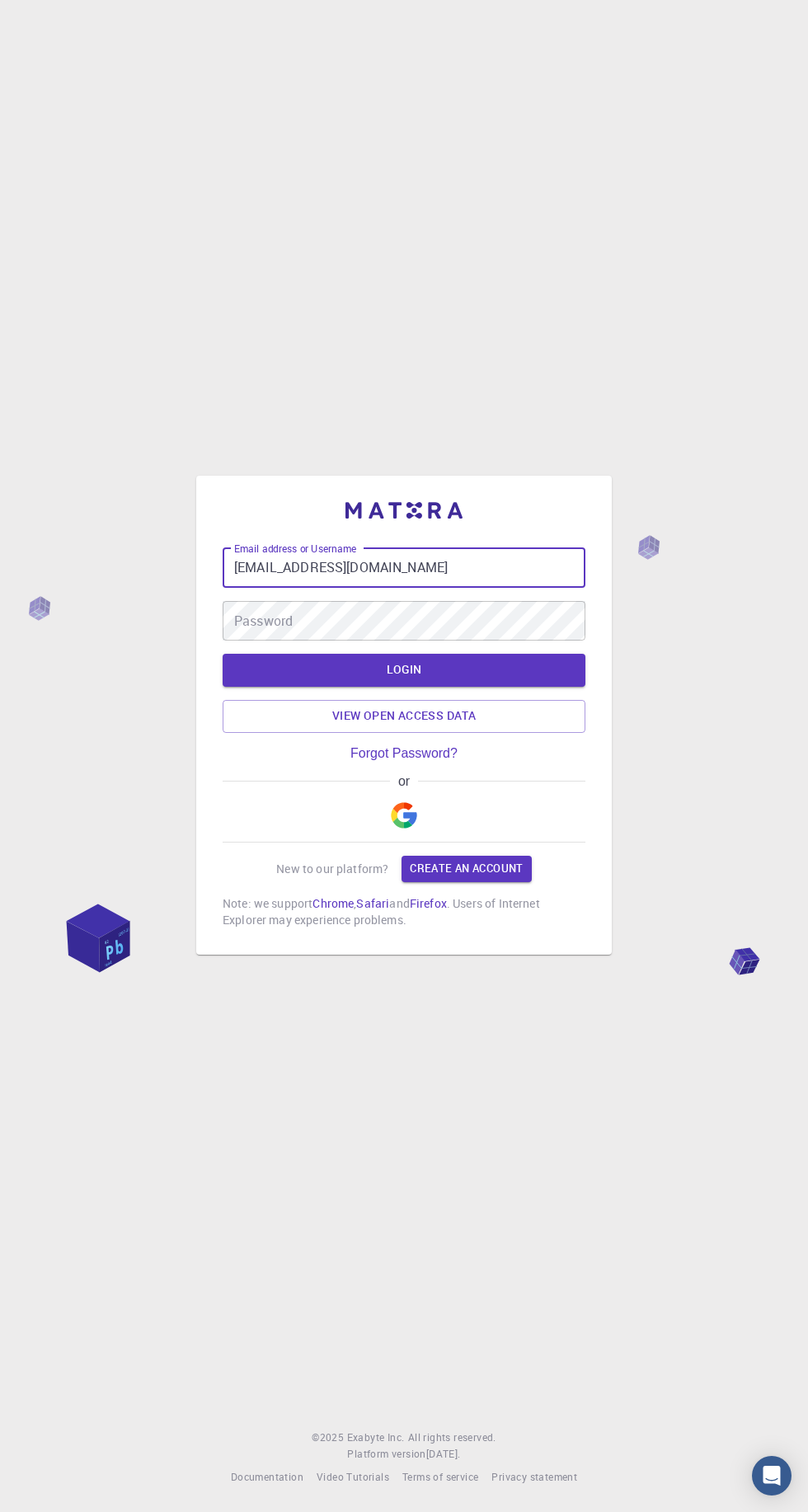 This screenshot has height=1512, width=808. What do you see at coordinates (404, 781) in the screenshot?
I see `span: or` at bounding box center [404, 781].